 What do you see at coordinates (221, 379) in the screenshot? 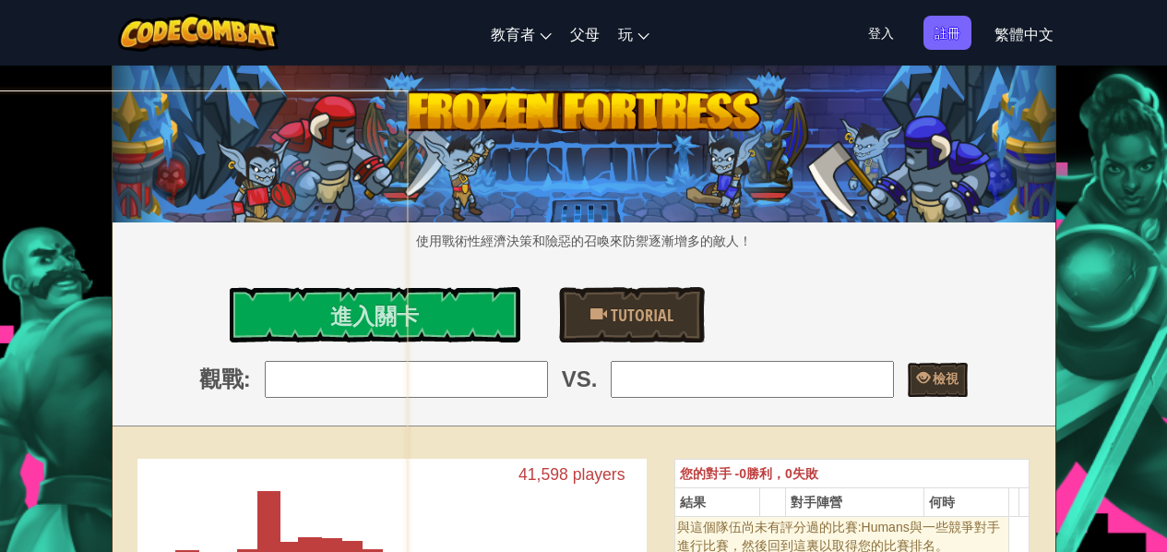
I see `span: 觀戰` at bounding box center [221, 379].